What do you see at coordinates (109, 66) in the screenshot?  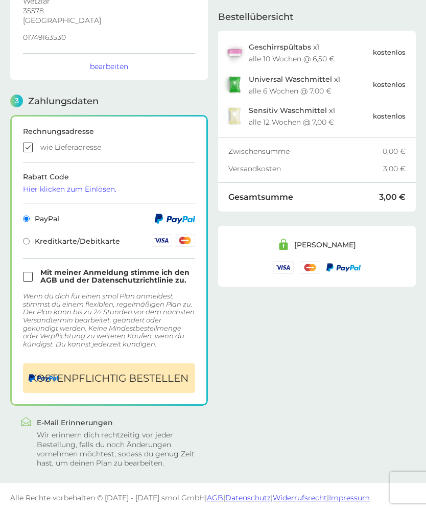 I see `button: bearbeiten` at bounding box center [109, 66].